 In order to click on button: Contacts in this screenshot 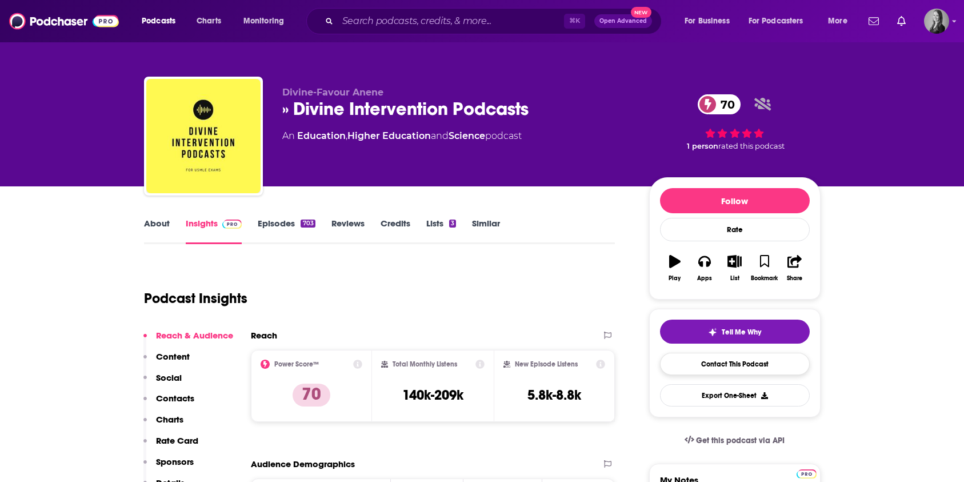, I will do `click(169, 403)`.